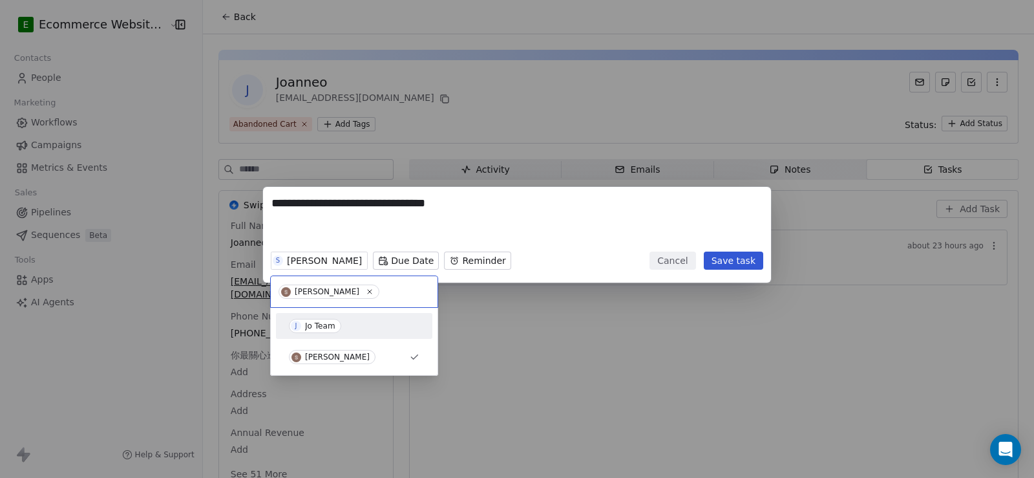  I want to click on div: J, so click(296, 326).